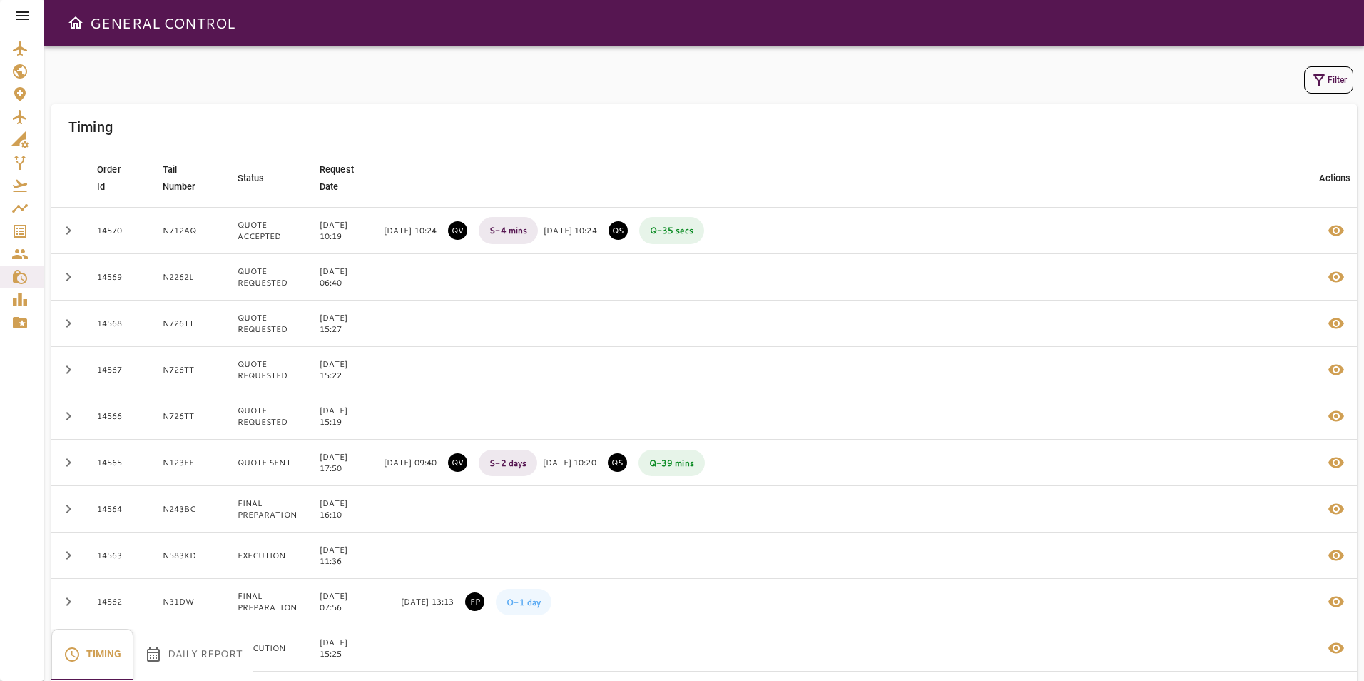 The image size is (1364, 681). Describe the element at coordinates (188, 230) in the screenshot. I see `td: N712AQ` at that location.